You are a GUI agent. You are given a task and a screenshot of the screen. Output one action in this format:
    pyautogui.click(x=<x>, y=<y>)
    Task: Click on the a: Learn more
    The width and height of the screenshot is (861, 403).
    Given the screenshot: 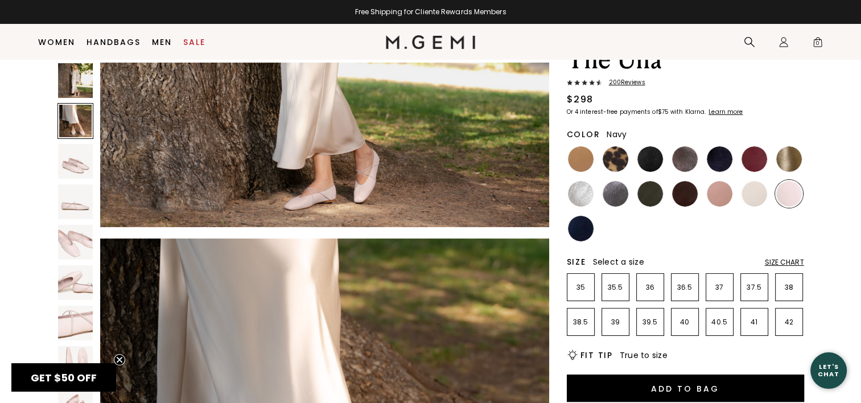 What is the action you would take?
    pyautogui.click(x=725, y=112)
    